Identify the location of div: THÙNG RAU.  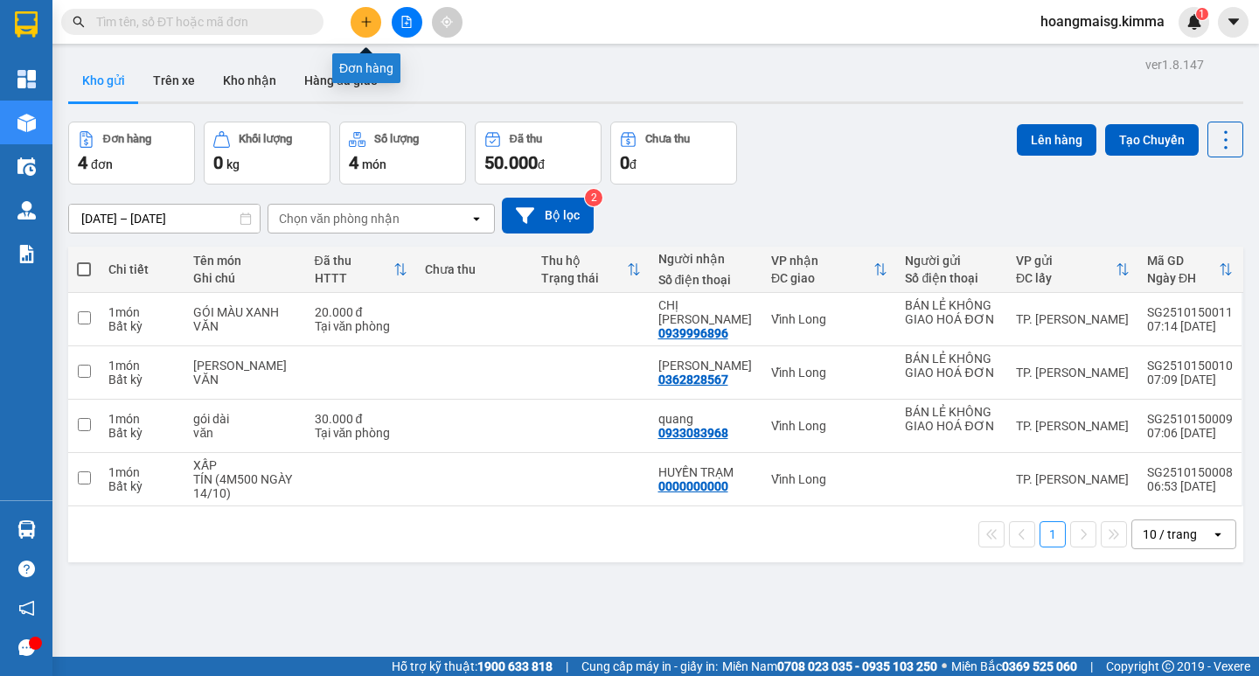
(245, 366).